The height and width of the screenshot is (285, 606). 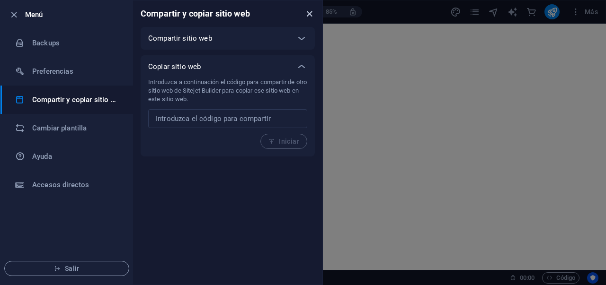 I want to click on input: Introduzca el código para compartir, so click(x=228, y=119).